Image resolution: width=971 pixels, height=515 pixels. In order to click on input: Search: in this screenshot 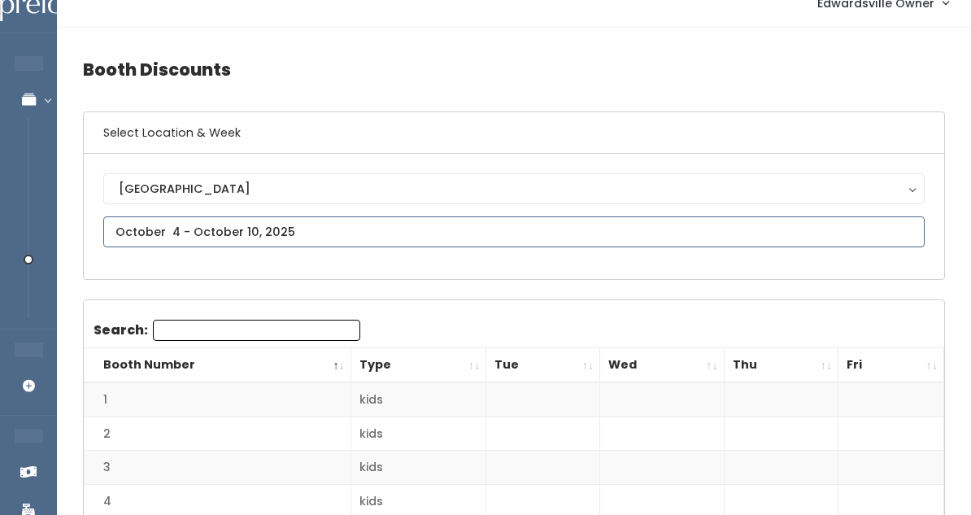, I will do `click(256, 330)`.